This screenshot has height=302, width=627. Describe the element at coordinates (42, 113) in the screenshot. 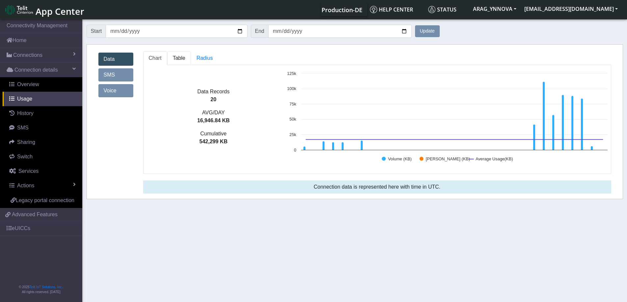

I see `a: History` at that location.